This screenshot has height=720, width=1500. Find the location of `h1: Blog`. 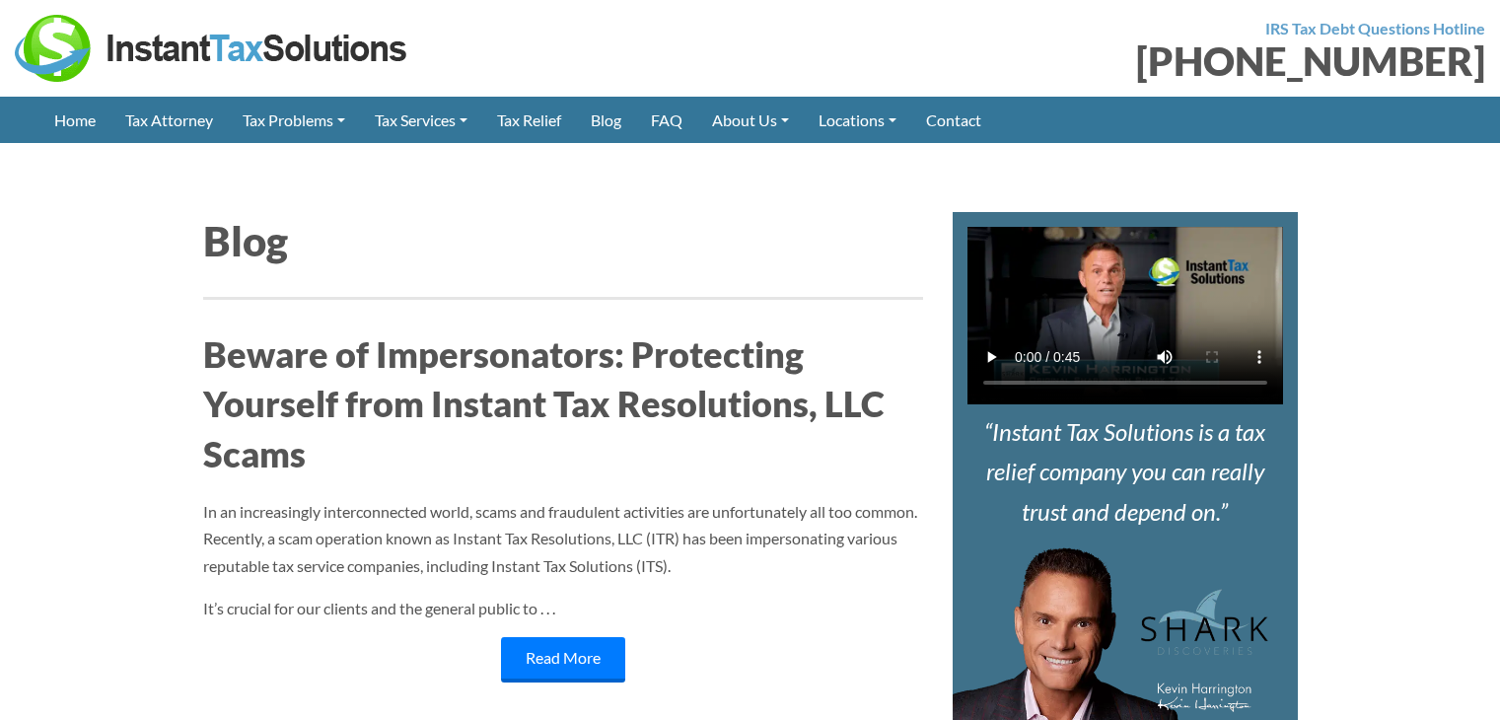

h1: Blog is located at coordinates (563, 255).